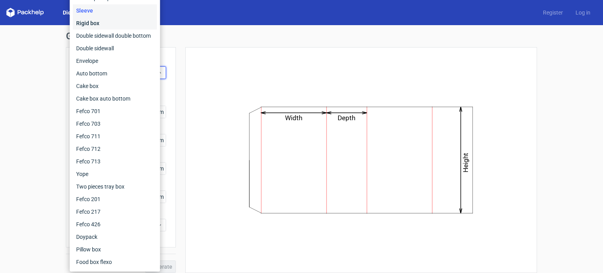  Describe the element at coordinates (347, 118) in the screenshot. I see `text: Depth` at that location.